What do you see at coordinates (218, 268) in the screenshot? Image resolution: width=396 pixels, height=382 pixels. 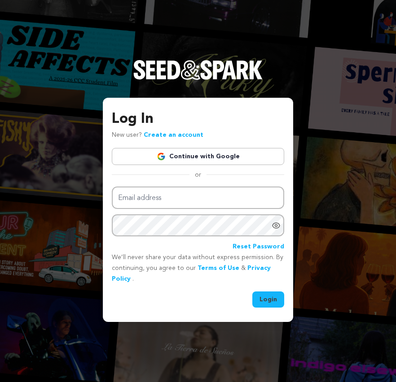 I see `a: Terms of Use` at bounding box center [218, 268].